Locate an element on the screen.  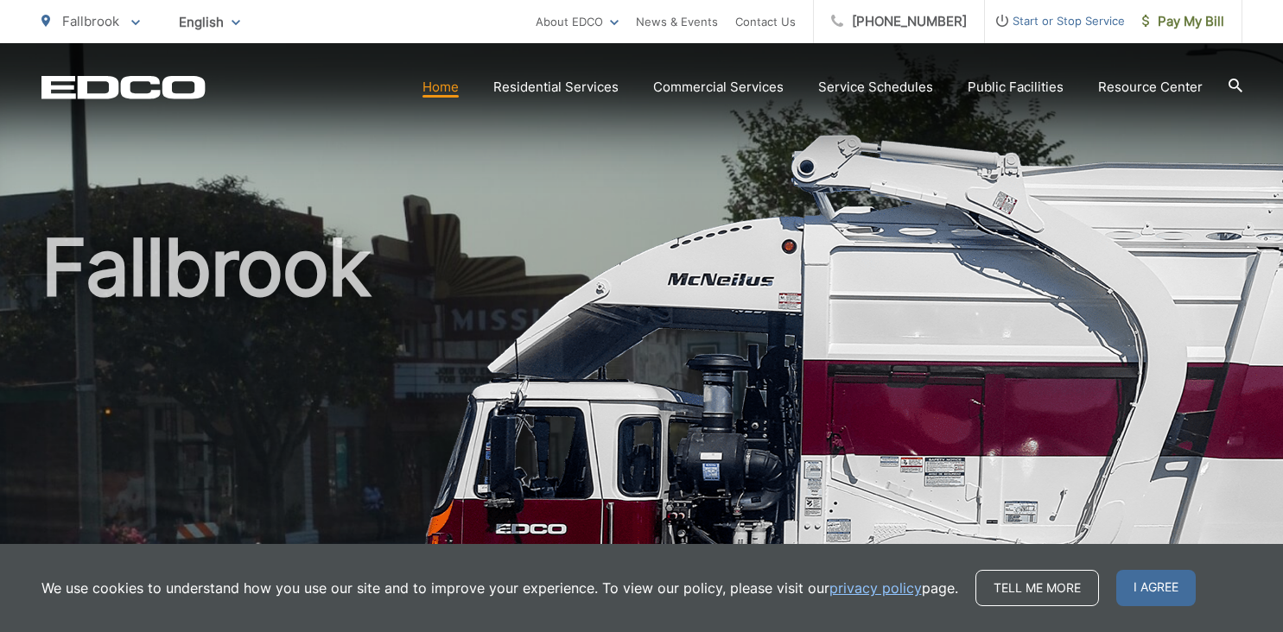
a: Public Facilities is located at coordinates (1015, 87).